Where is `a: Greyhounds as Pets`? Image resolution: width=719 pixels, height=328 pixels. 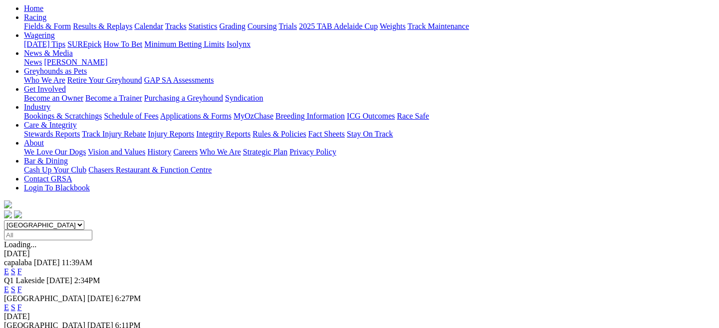
a: Greyhounds as Pets is located at coordinates (55, 71).